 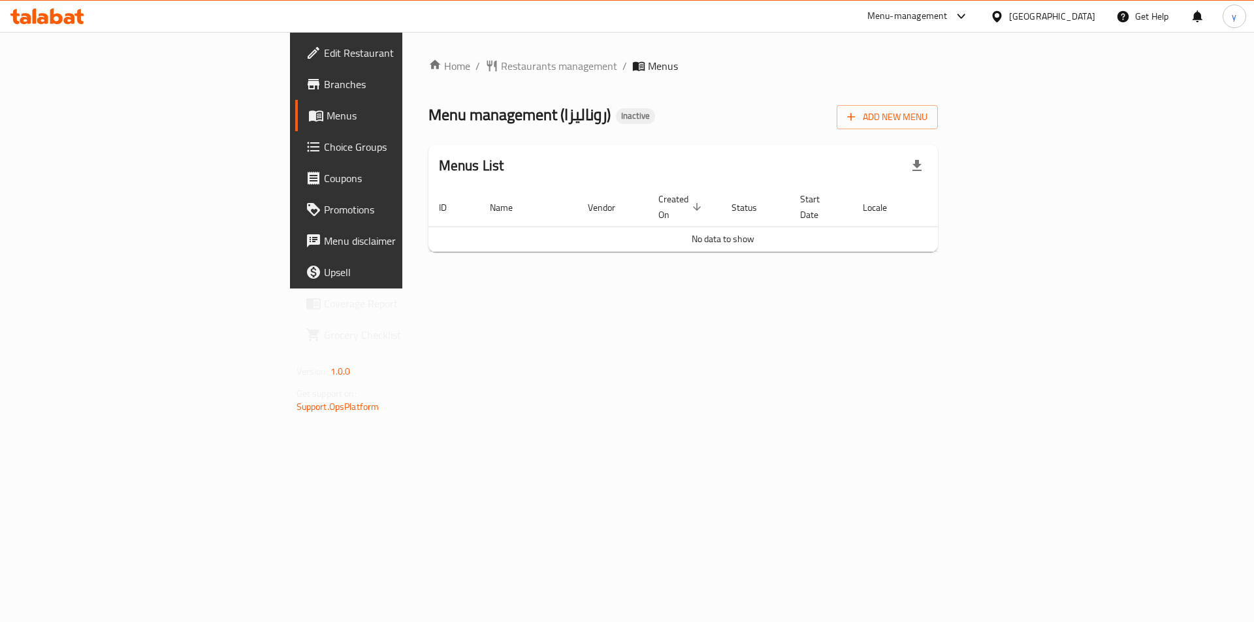 What do you see at coordinates (635, 116) in the screenshot?
I see `span: Inactive` at bounding box center [635, 116].